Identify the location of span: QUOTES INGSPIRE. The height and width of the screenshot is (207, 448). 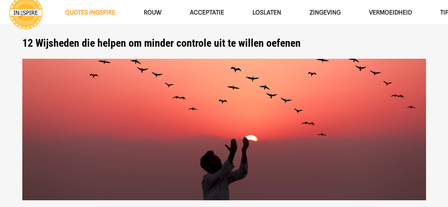
(90, 12).